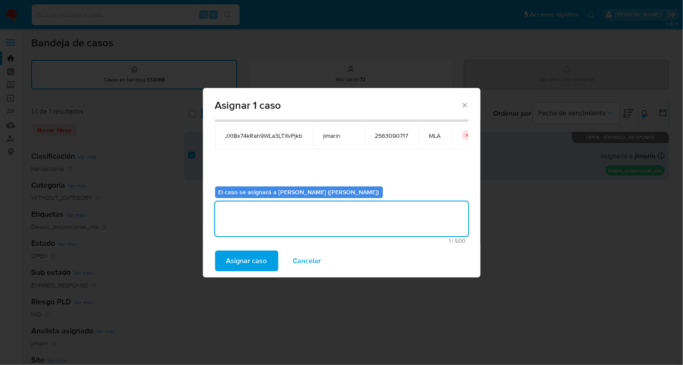 This screenshot has width=683, height=365. I want to click on span: Asignar caso, so click(247, 261).